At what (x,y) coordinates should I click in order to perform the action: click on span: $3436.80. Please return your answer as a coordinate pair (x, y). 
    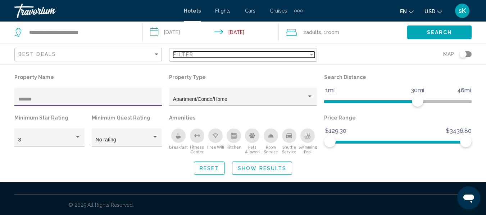
    Looking at the image, I should click on (459, 131).